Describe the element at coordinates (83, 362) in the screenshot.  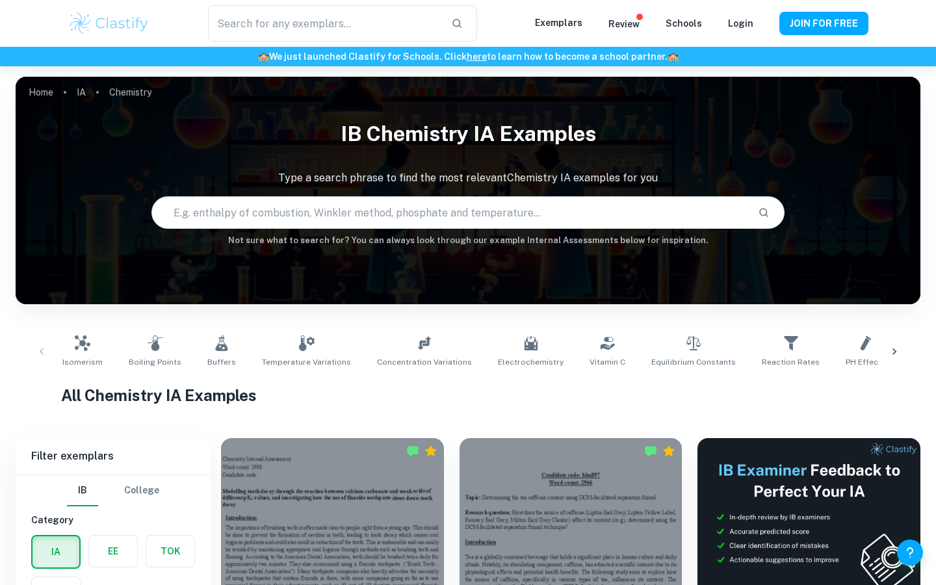
I see `span: Isomerism` at that location.